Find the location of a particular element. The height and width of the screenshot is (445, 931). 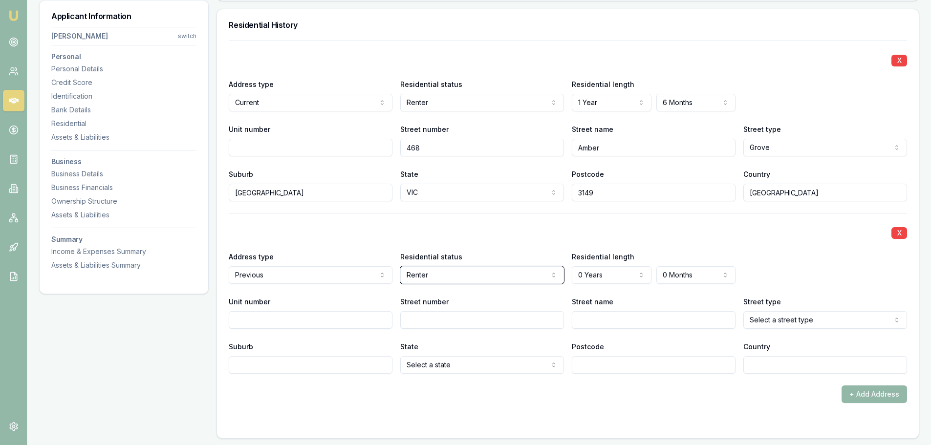

div: Bank Details is located at coordinates (124, 110).